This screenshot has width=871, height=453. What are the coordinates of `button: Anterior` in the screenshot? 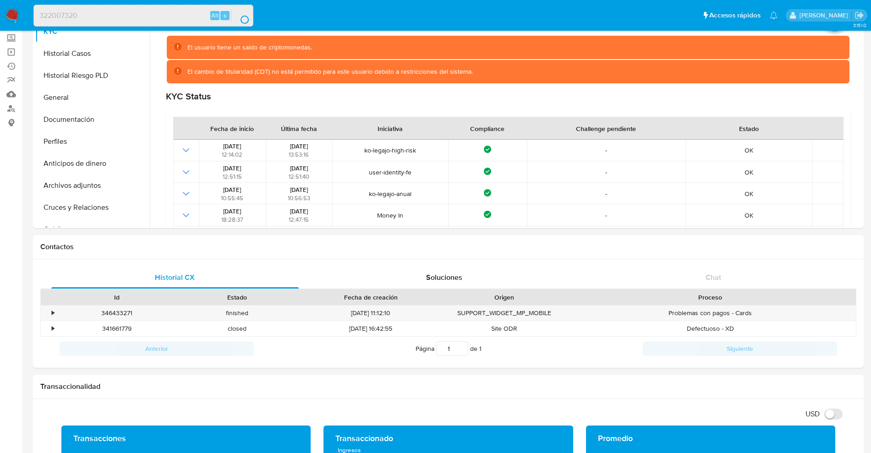 It's located at (157, 349).